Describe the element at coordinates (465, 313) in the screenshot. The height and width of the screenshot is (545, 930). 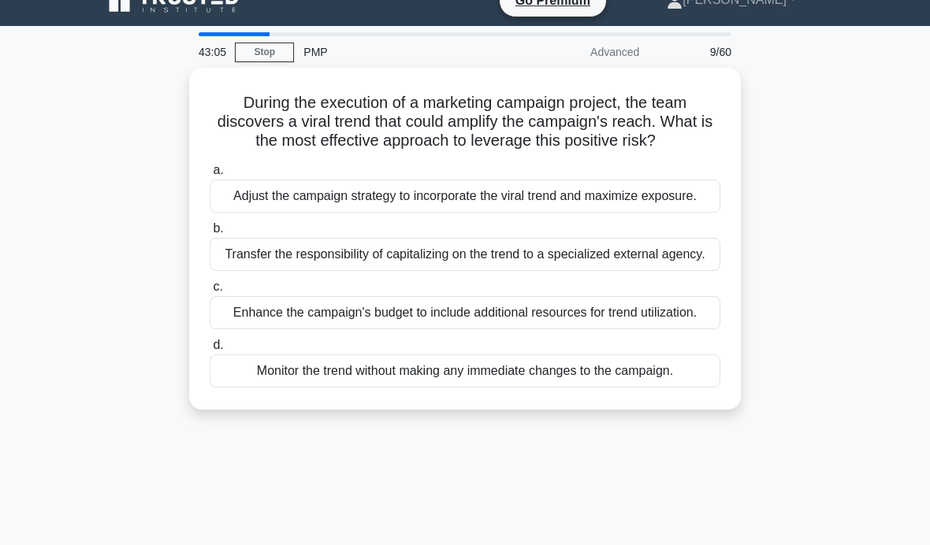
I see `div: Enhance the campaign's budget to include additional resources for trend utilization.` at that location.